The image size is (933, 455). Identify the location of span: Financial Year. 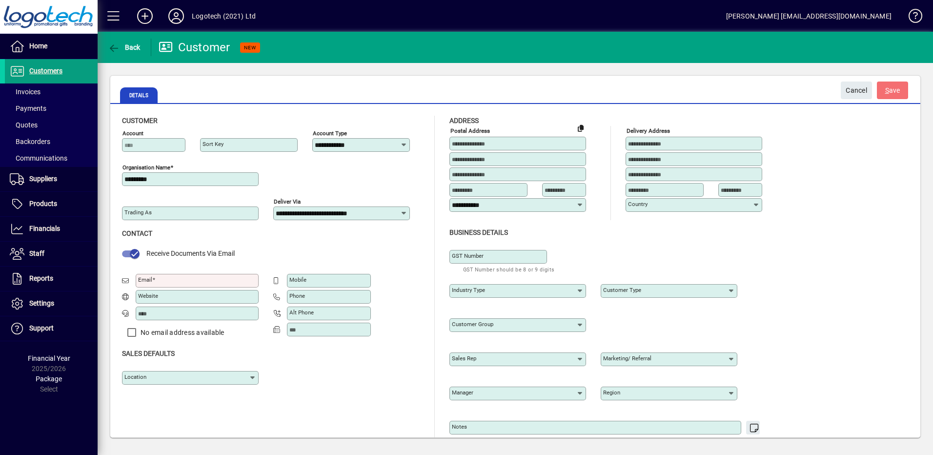
(49, 358).